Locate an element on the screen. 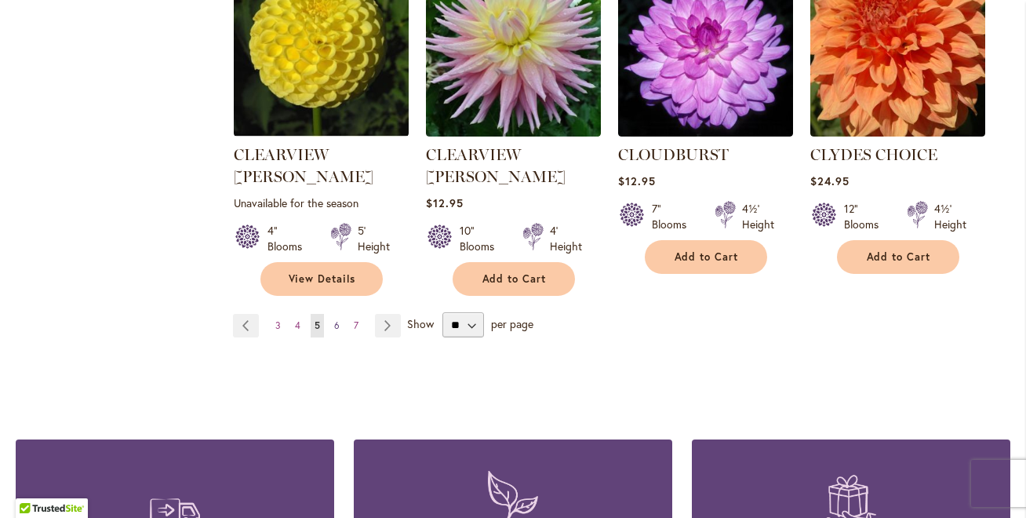  span: Show is located at coordinates (421, 323).